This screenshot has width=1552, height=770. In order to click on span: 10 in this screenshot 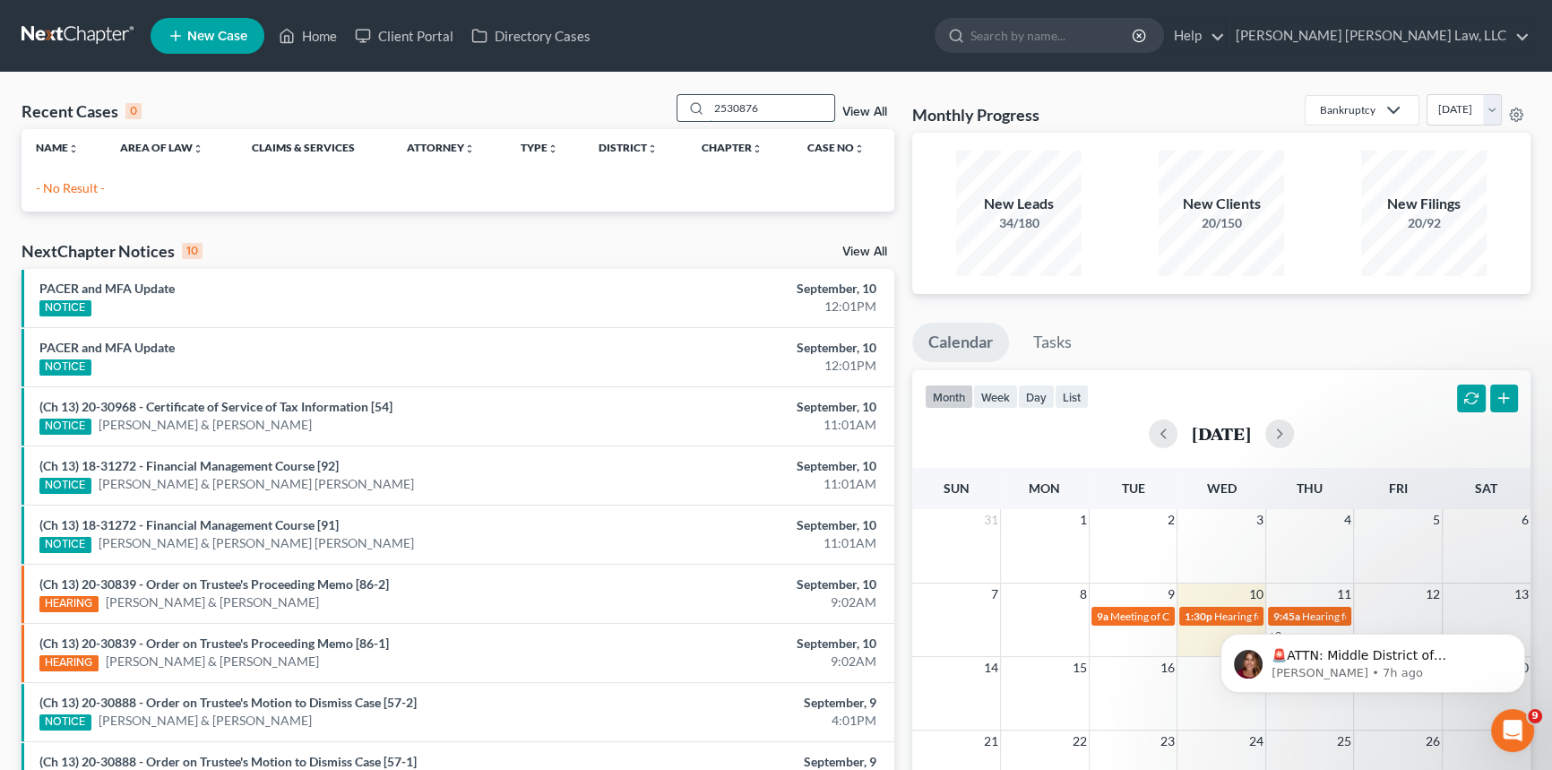, I will do `click(1256, 594)`.